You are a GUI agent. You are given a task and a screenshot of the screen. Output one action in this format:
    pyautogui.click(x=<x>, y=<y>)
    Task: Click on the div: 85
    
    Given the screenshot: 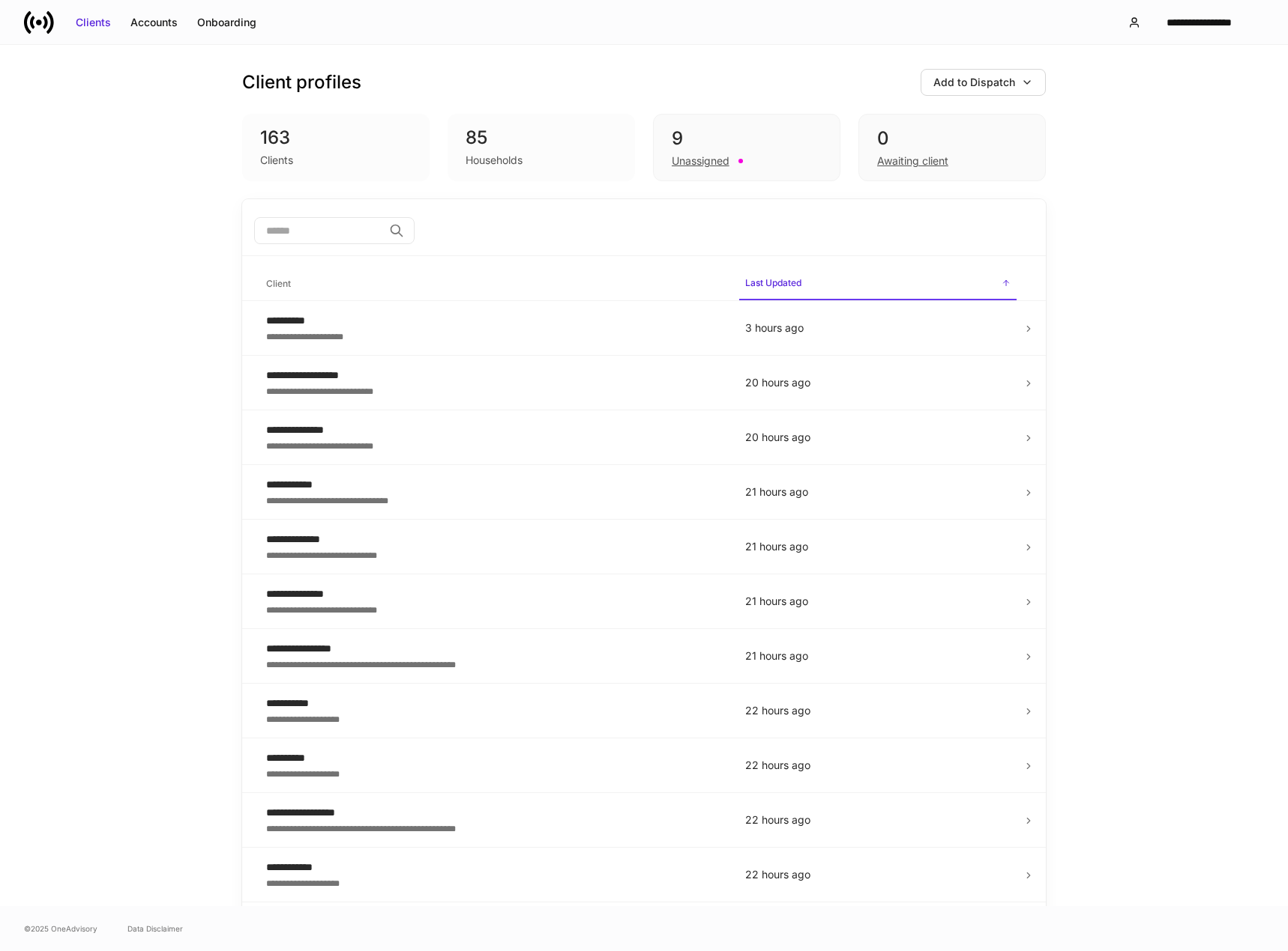 What is the action you would take?
    pyautogui.click(x=542, y=137)
    